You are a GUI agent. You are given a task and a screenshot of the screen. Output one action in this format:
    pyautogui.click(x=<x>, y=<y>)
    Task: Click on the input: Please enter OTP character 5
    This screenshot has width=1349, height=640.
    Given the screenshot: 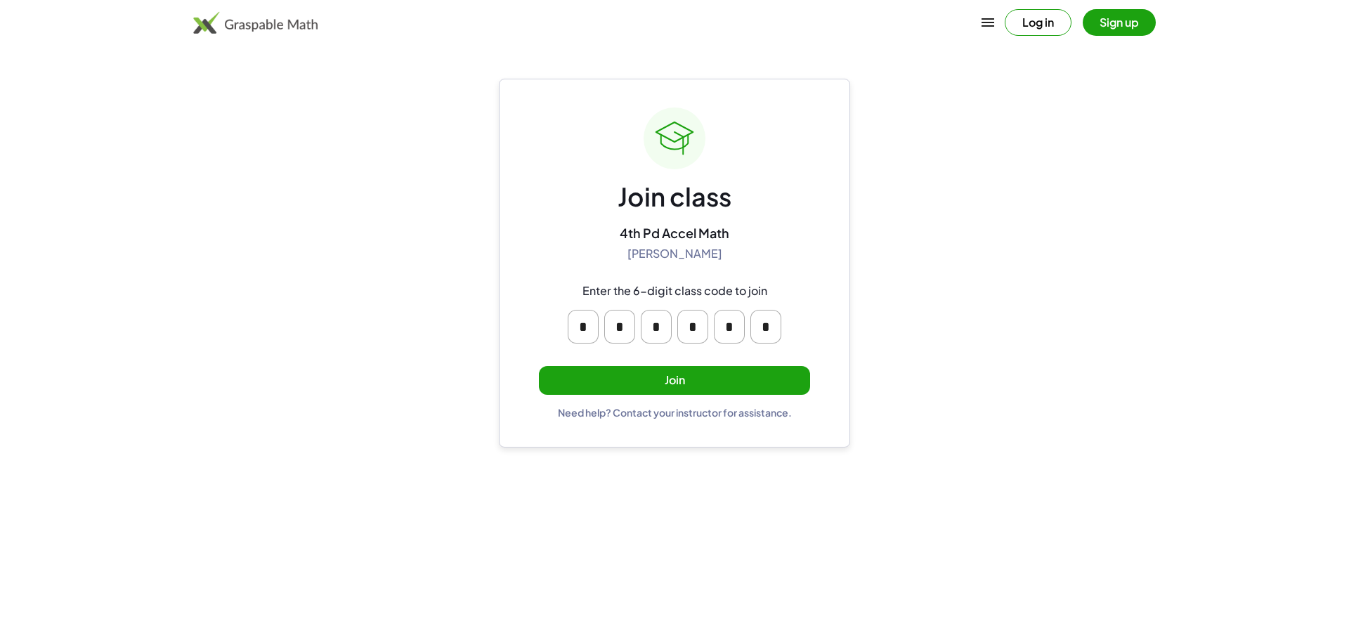 What is the action you would take?
    pyautogui.click(x=729, y=327)
    